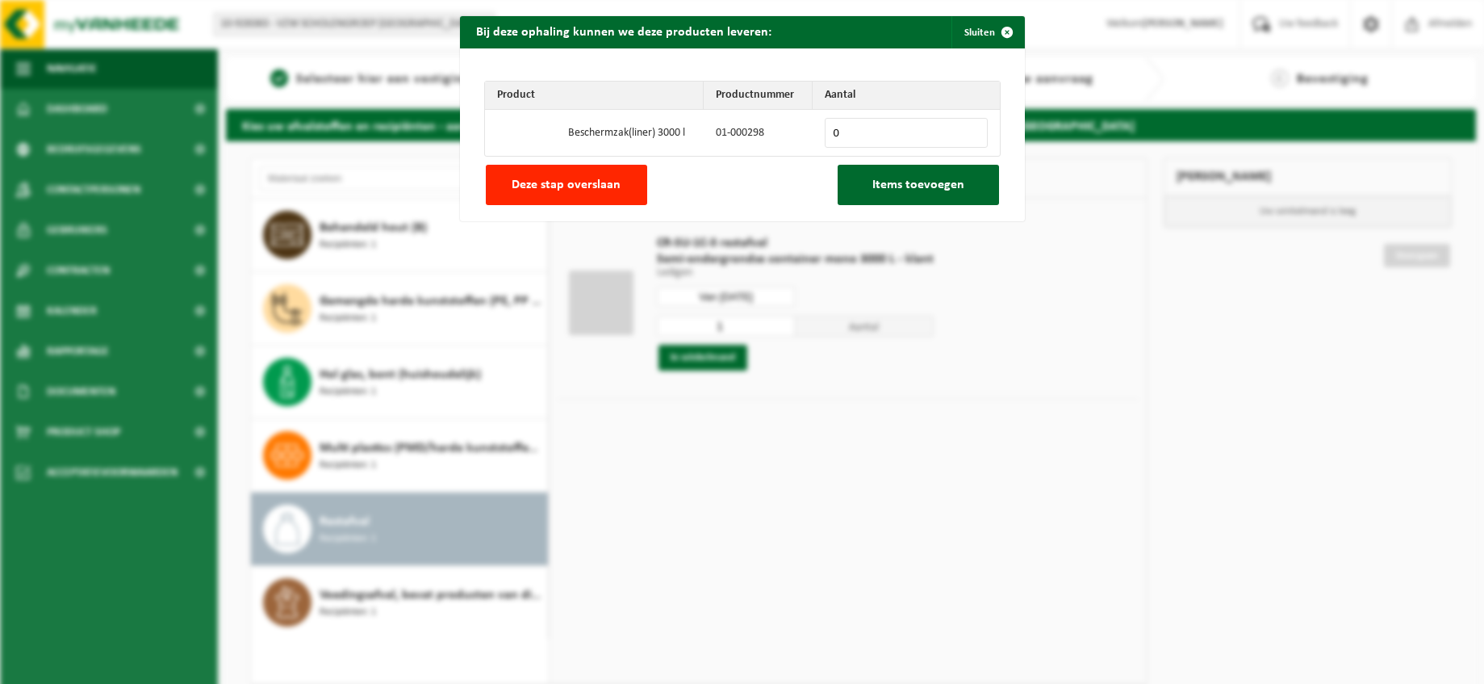  Describe the element at coordinates (919, 185) in the screenshot. I see `button: Items toevoegen` at that location.